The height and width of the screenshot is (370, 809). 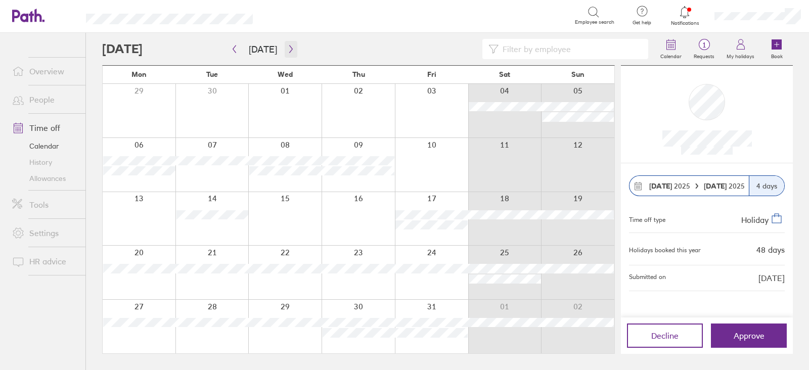 What do you see at coordinates (755, 220) in the screenshot?
I see `span: Holiday` at bounding box center [755, 220].